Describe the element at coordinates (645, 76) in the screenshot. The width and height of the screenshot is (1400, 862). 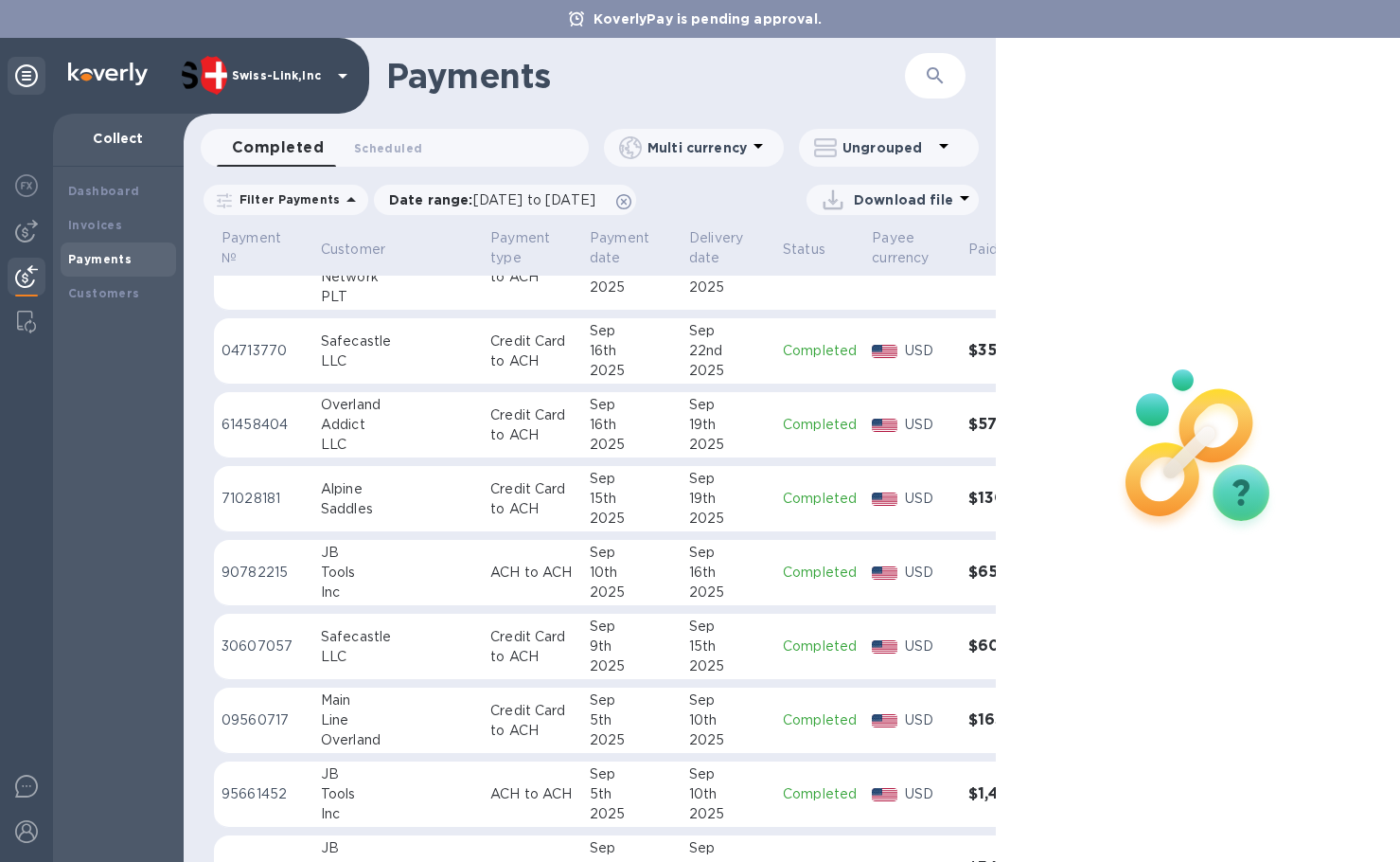
I see `h1: Payments` at that location.